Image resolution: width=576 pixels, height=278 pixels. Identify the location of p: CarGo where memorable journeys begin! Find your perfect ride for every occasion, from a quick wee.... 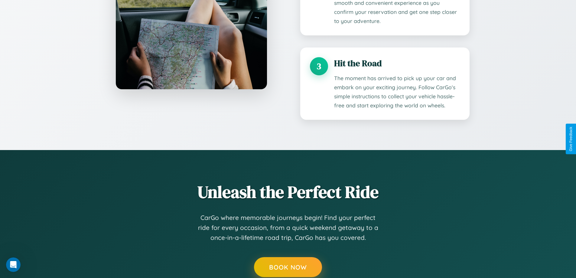
(288, 228).